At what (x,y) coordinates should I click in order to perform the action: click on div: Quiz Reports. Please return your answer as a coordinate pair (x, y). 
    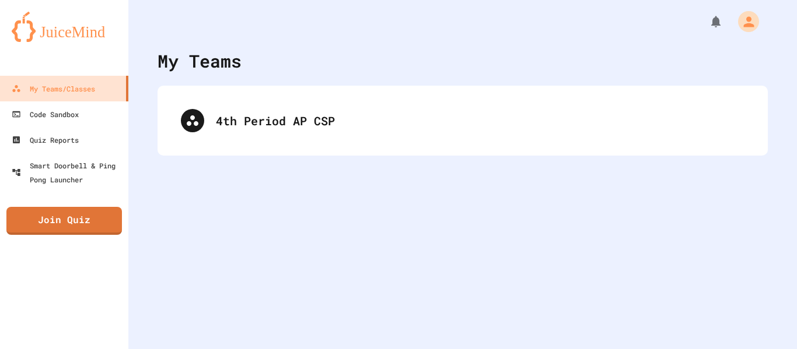
    Looking at the image, I should click on (45, 140).